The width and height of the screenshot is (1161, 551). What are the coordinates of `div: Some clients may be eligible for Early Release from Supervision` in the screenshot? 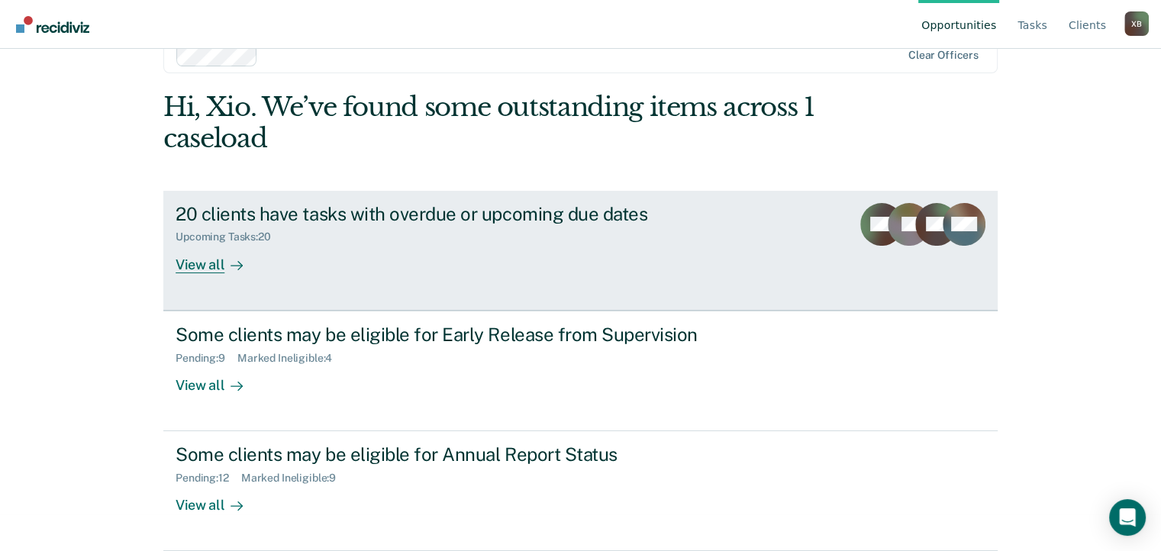 It's located at (443, 334).